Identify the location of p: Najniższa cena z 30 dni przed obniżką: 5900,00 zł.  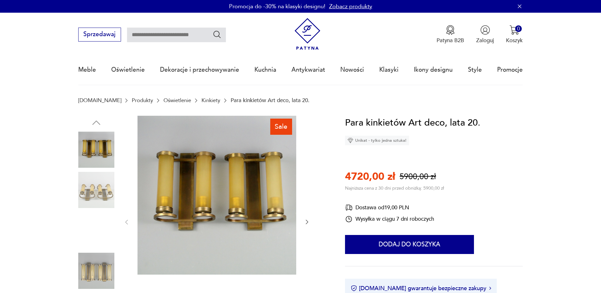
(395, 188).